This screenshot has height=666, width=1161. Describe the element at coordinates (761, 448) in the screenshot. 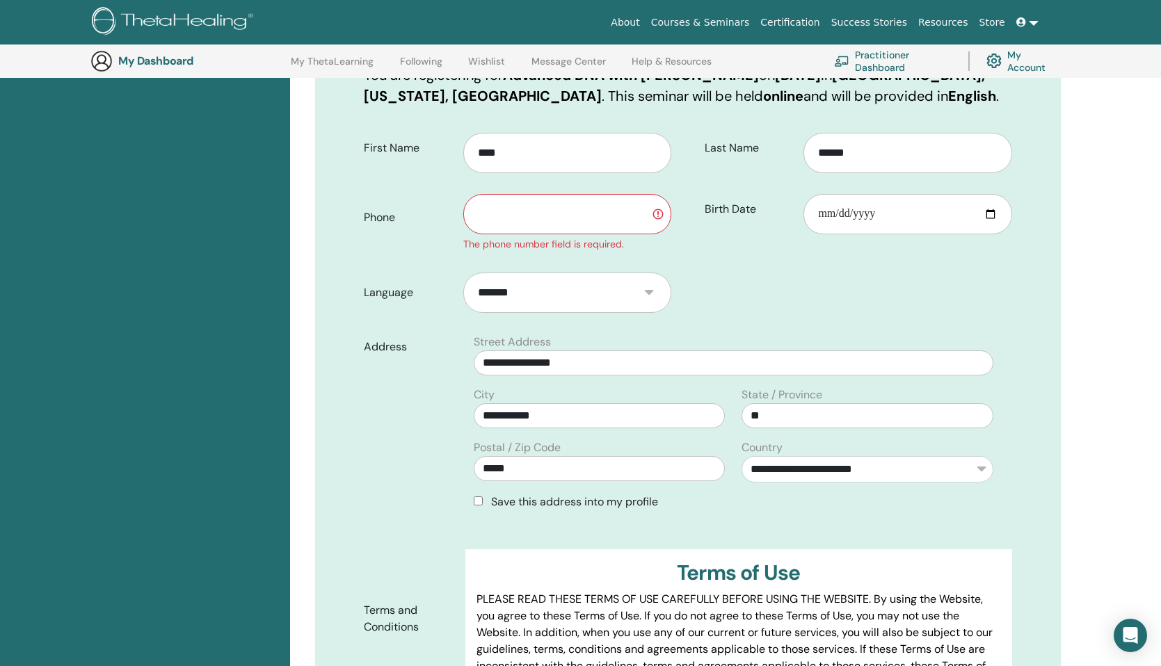

I see `label: Country` at that location.